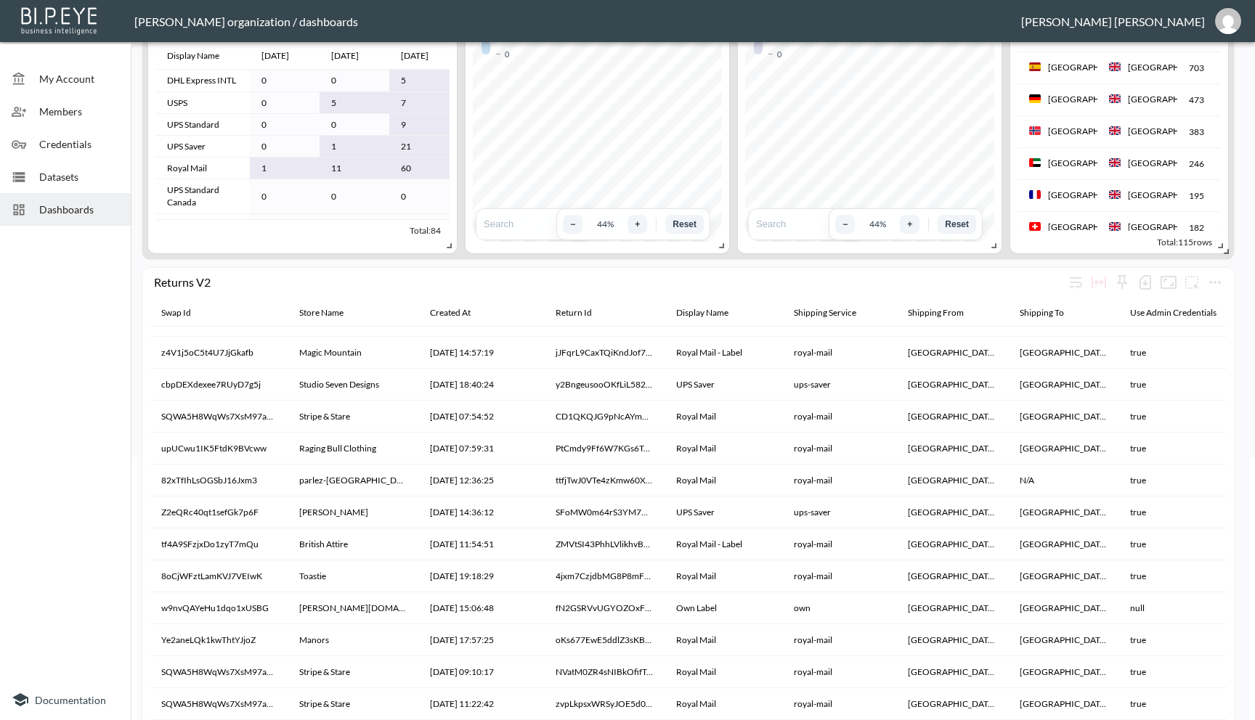 The image size is (1255, 720). What do you see at coordinates (877, 224) in the screenshot?
I see `div: 44 %` at bounding box center [877, 224].